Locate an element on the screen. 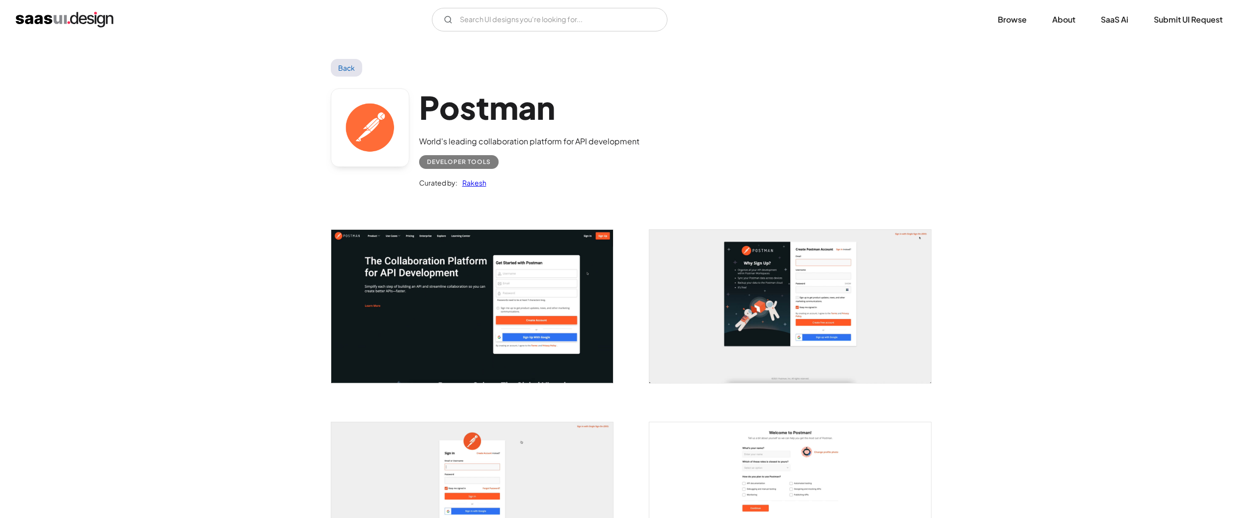 The height and width of the screenshot is (518, 1250). a: home is located at coordinates (64, 20).